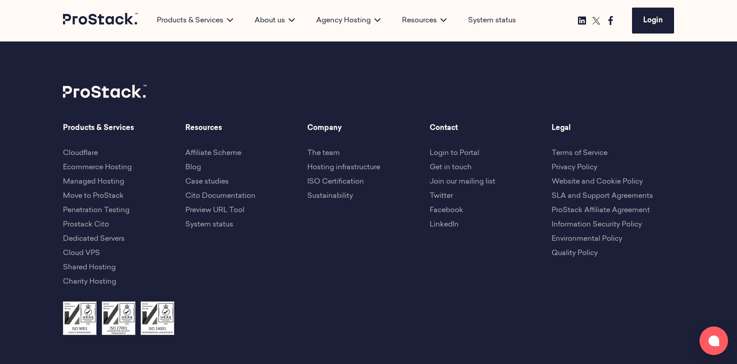 This screenshot has width=737, height=364. Describe the element at coordinates (97, 168) in the screenshot. I see `a: Ecommerce Hosting` at that location.